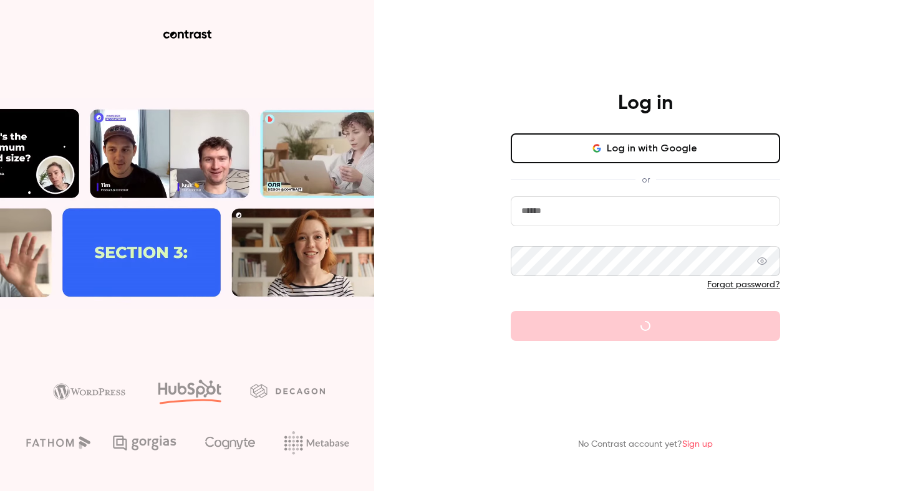 The height and width of the screenshot is (491, 898). Describe the element at coordinates (645, 445) in the screenshot. I see `p: No Contrast account yet?` at that location.